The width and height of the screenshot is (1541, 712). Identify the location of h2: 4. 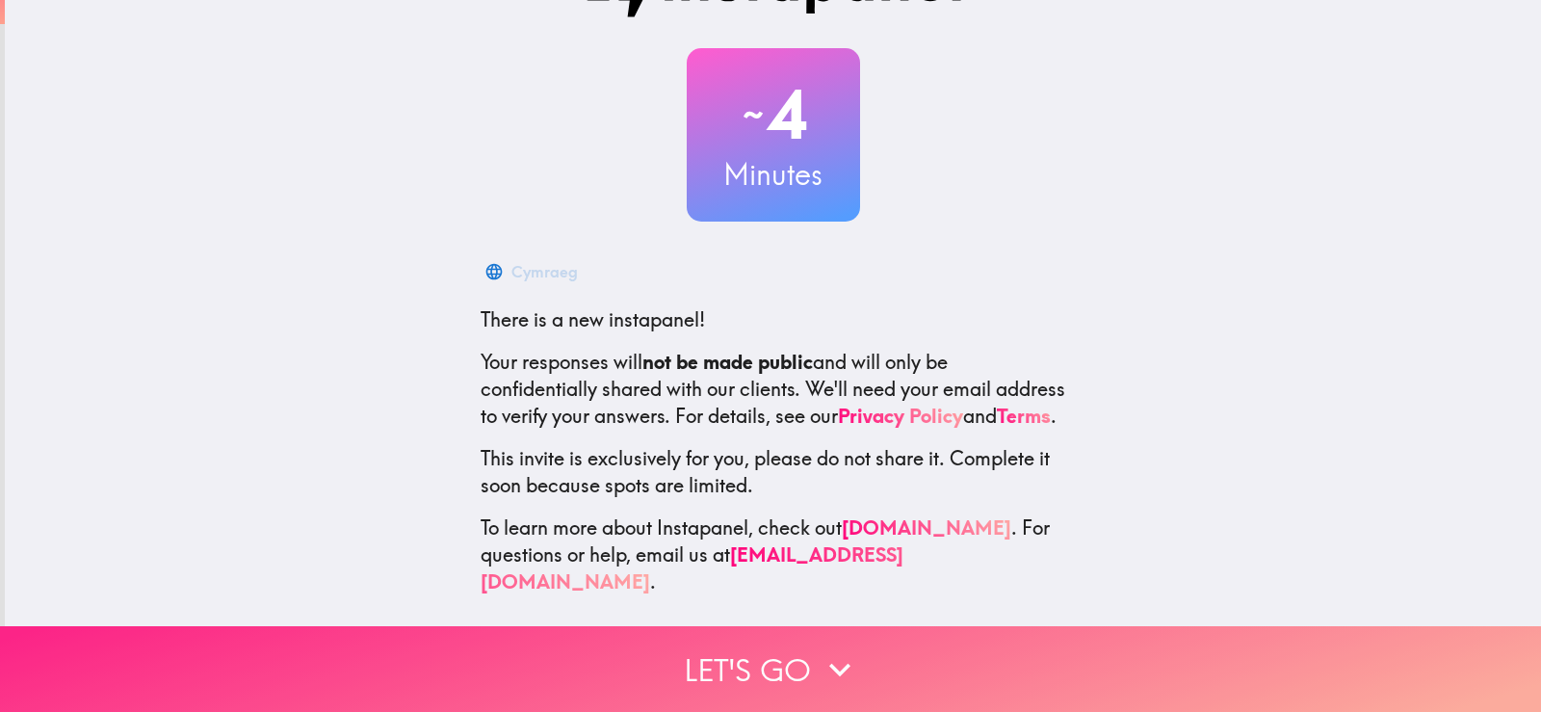
(774, 115).